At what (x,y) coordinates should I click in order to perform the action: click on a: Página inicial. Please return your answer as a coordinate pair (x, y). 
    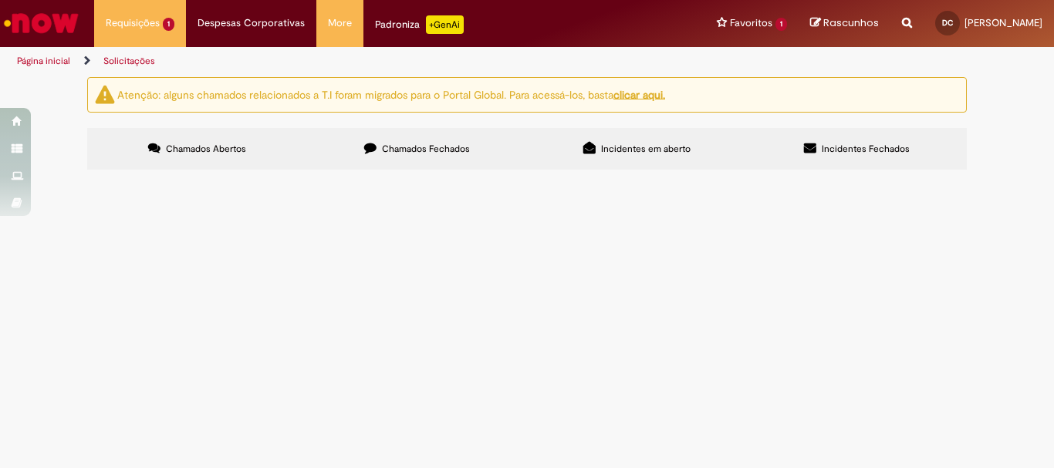
    Looking at the image, I should click on (43, 61).